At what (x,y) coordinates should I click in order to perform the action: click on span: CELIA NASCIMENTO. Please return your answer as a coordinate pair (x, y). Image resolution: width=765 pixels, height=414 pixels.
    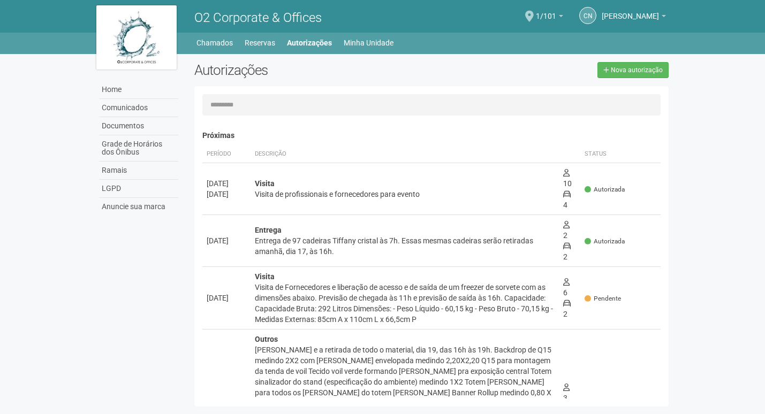
    Looking at the image, I should click on (630, 11).